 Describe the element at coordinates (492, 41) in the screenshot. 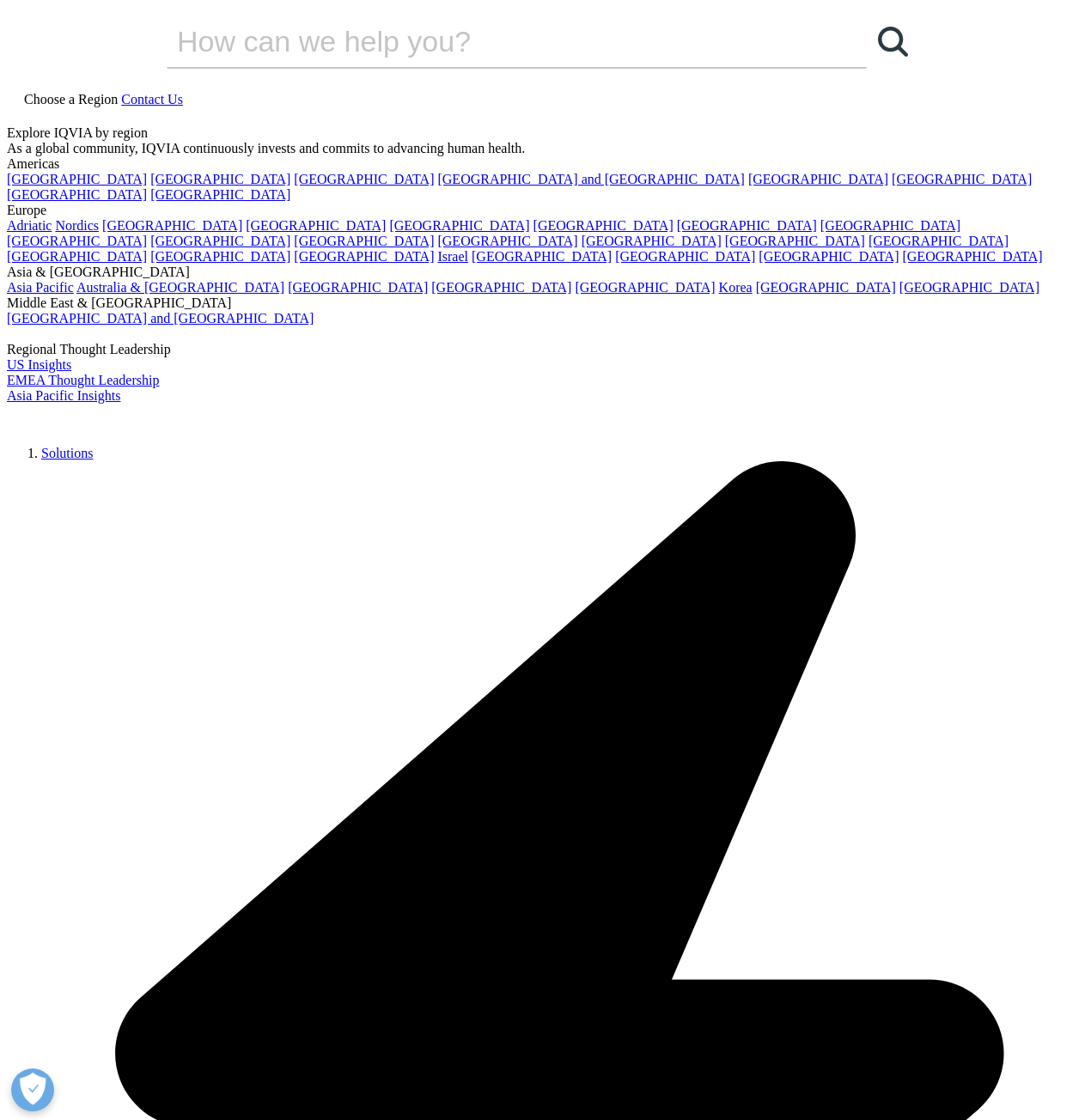

I see `input: Search` at that location.